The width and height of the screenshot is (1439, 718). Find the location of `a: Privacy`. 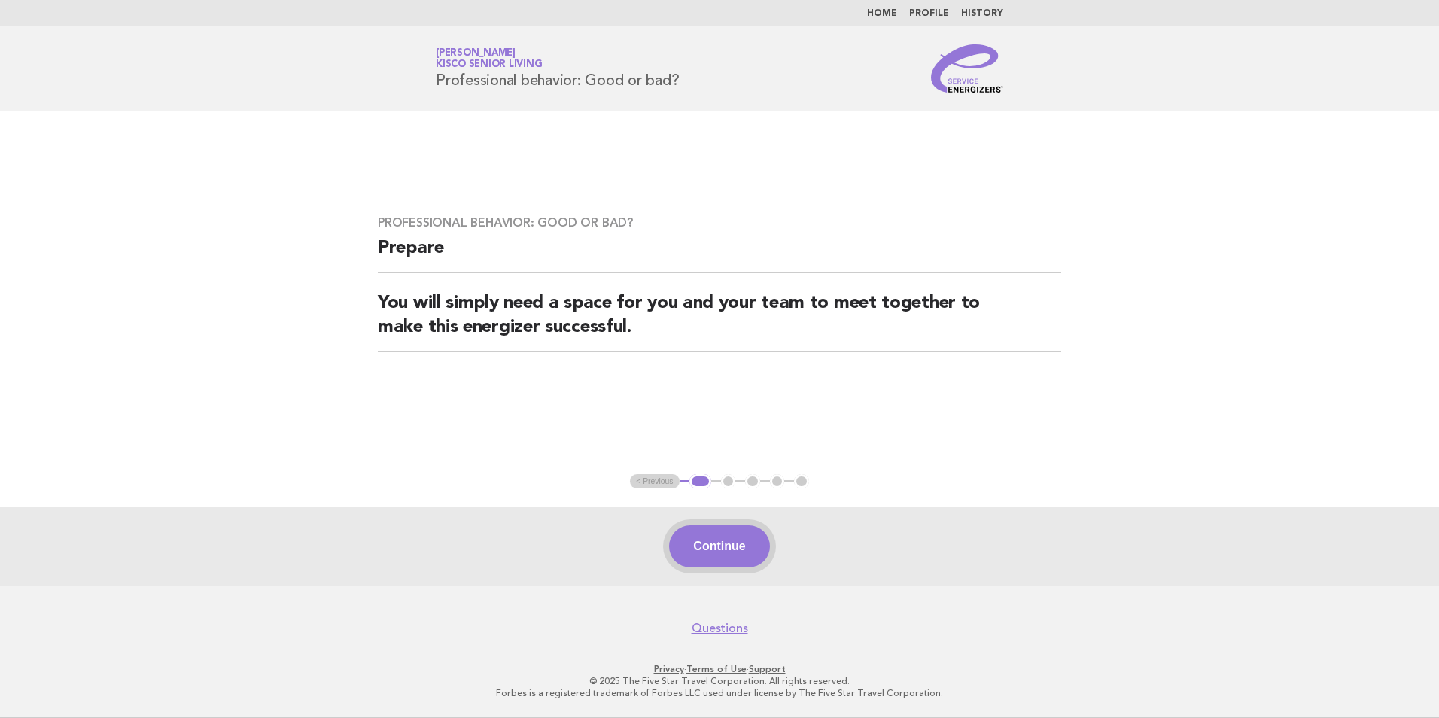

a: Privacy is located at coordinates (669, 669).